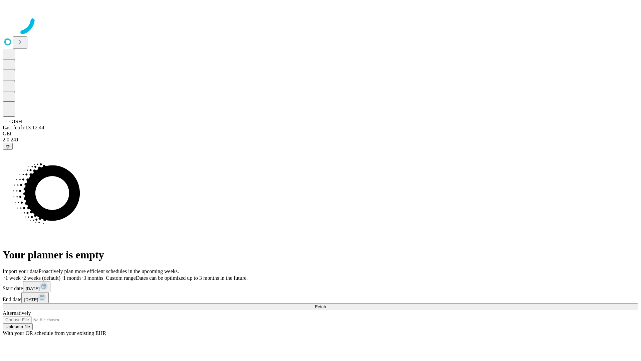 The image size is (641, 361). Describe the element at coordinates (72, 277) in the screenshot. I see `span: 1 month` at that location.